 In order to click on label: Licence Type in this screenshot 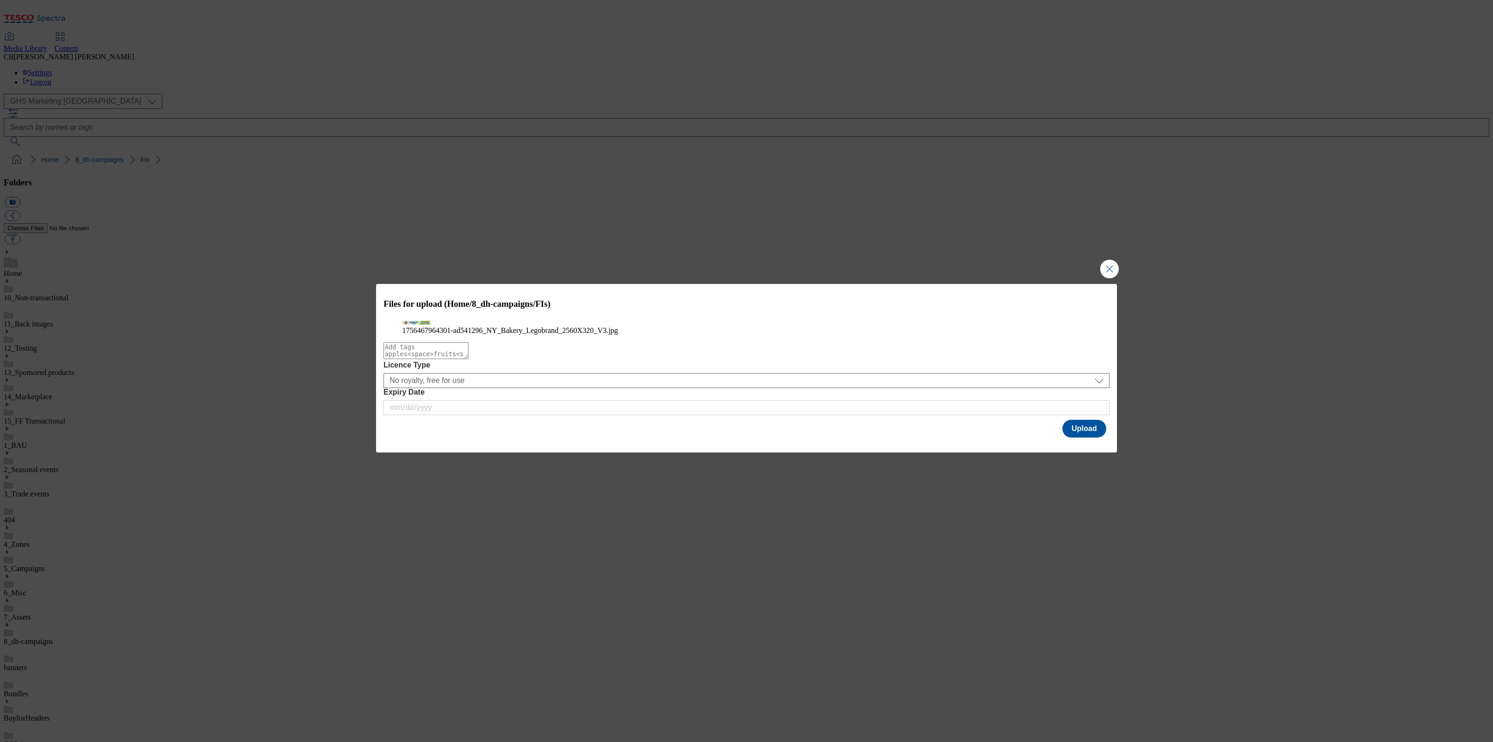, I will do `click(747, 365)`.